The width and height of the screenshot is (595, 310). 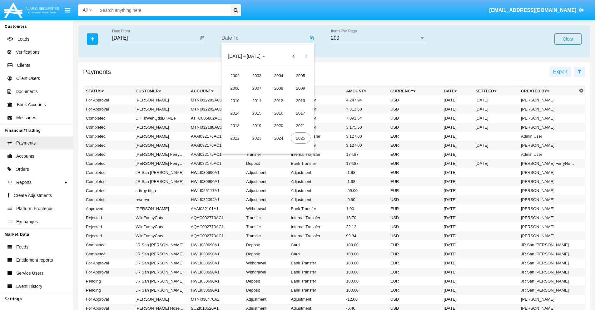 I want to click on div: 2021, so click(x=300, y=126).